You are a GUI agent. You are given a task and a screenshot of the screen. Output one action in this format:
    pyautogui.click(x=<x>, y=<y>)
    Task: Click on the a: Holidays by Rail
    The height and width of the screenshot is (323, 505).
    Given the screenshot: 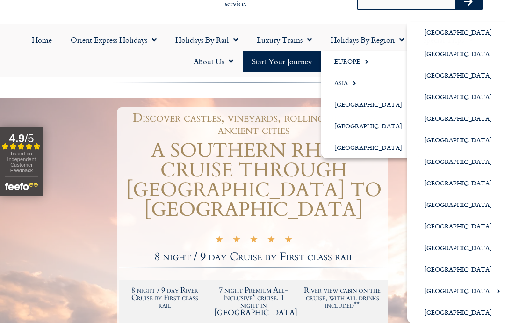 What is the action you would take?
    pyautogui.click(x=207, y=40)
    